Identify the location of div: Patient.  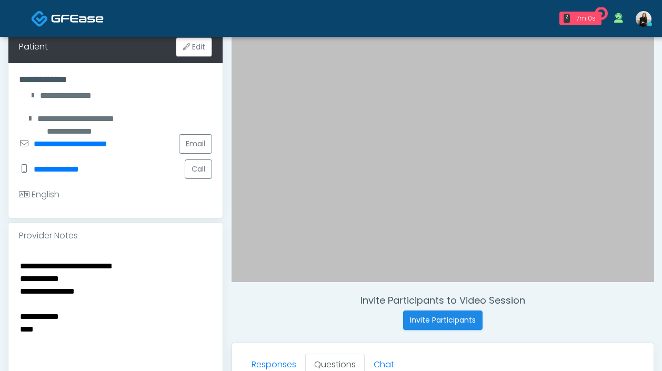
(33, 47).